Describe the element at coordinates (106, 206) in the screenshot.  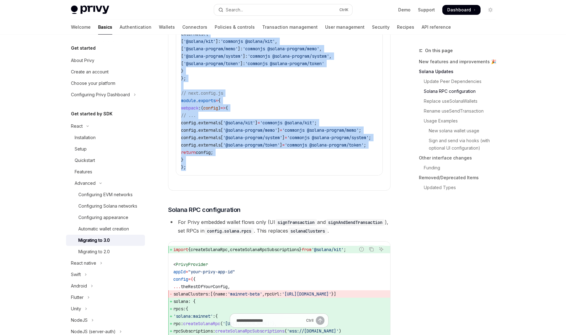
I see `a: Configuring Solana networks` at that location.